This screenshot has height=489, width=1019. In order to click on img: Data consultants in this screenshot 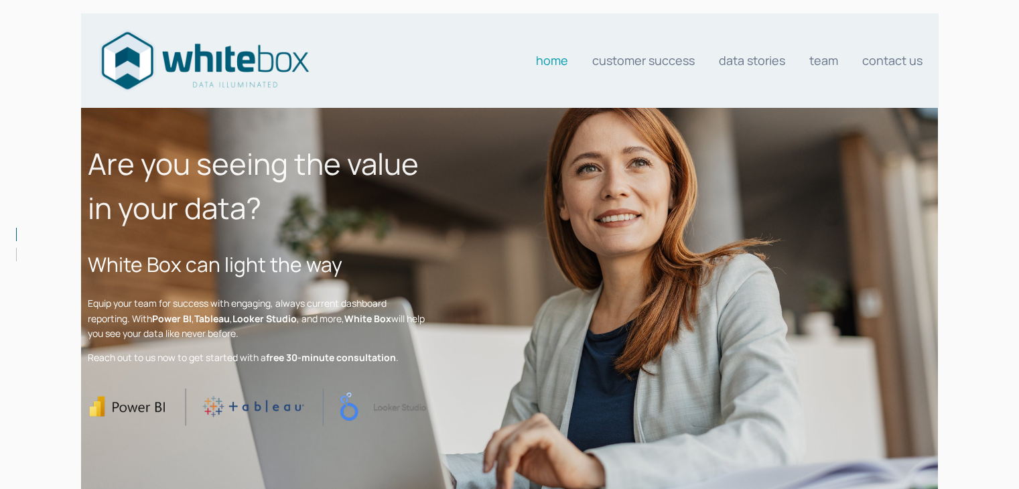, I will do `click(204, 60)`.